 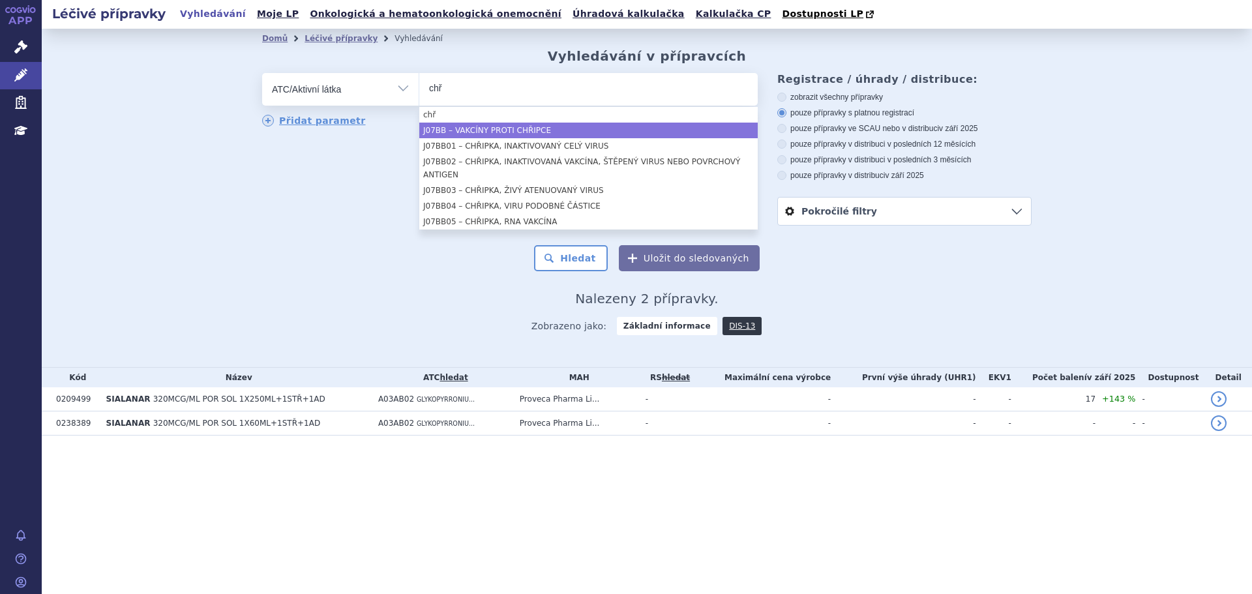 What do you see at coordinates (1119, 399) in the screenshot?
I see `span: +143 %` at bounding box center [1119, 399].